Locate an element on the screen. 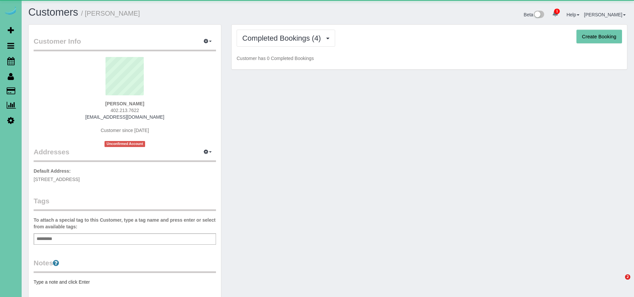 This screenshot has height=297, width=634. a: 1 is located at coordinates (555, 14).